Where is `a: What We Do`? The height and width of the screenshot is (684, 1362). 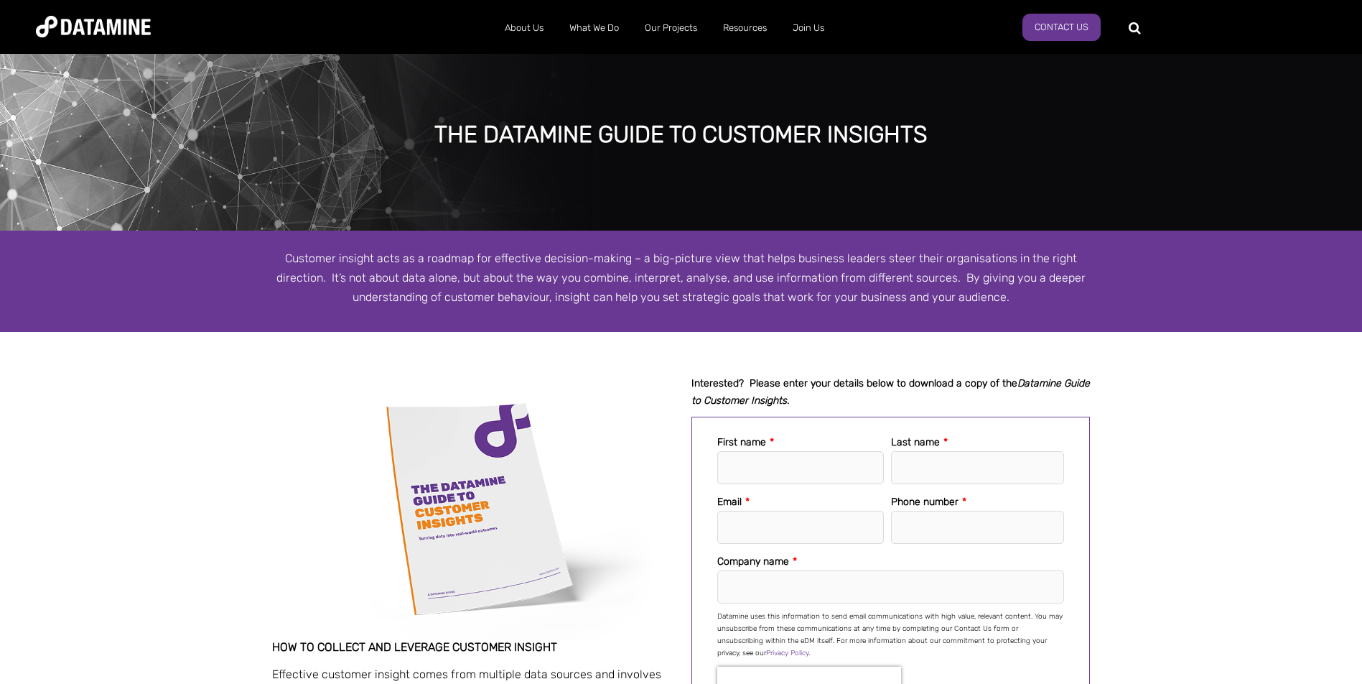
a: What We Do is located at coordinates (594, 28).